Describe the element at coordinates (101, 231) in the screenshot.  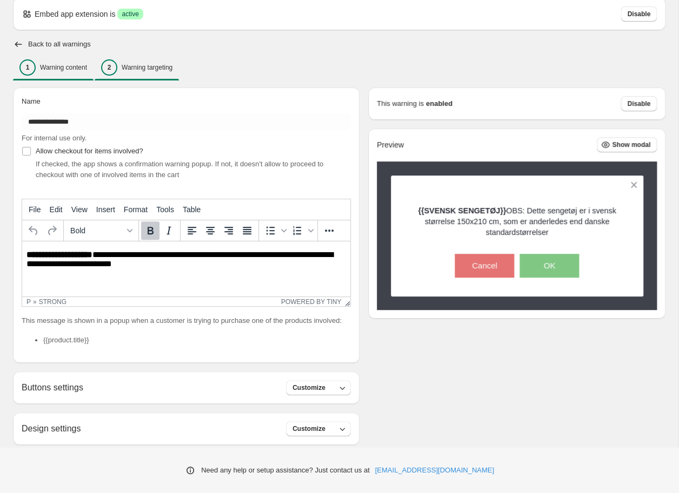
I see `button: Formats` at that location.